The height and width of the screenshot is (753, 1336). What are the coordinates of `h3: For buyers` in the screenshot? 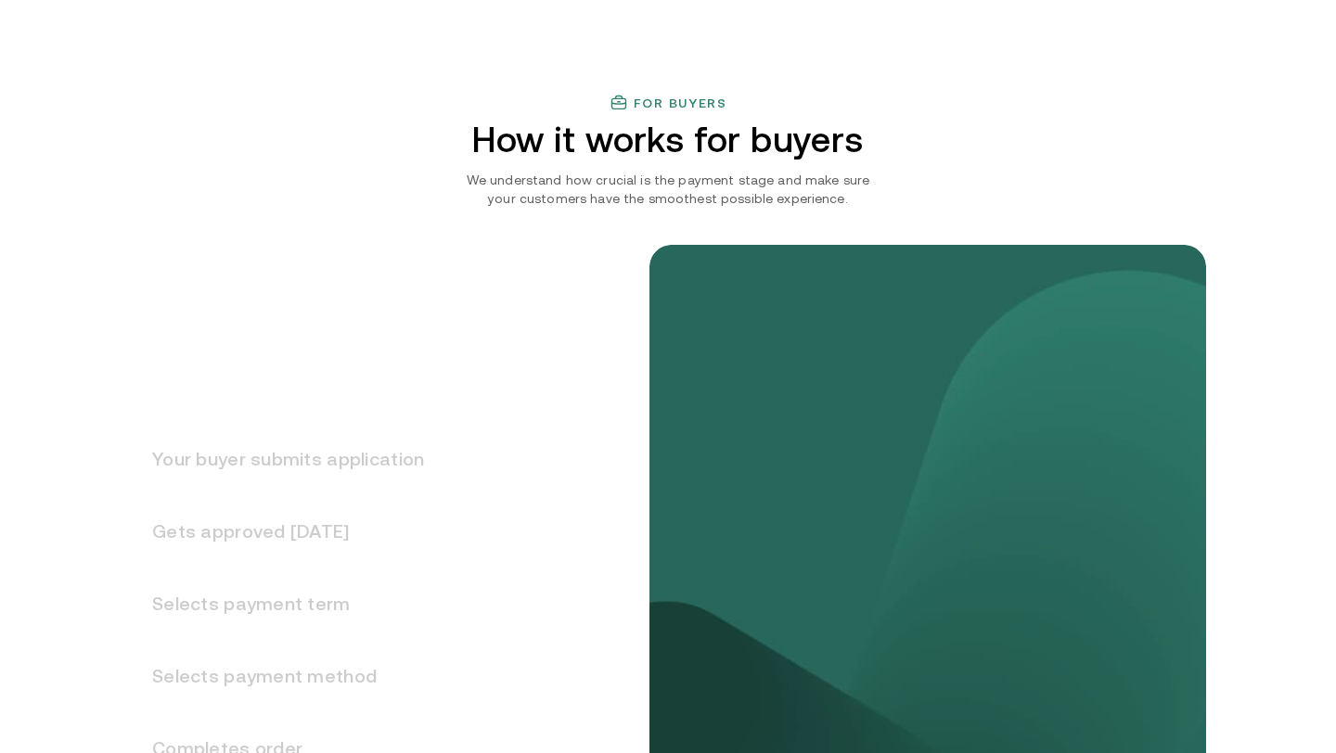 It's located at (680, 103).